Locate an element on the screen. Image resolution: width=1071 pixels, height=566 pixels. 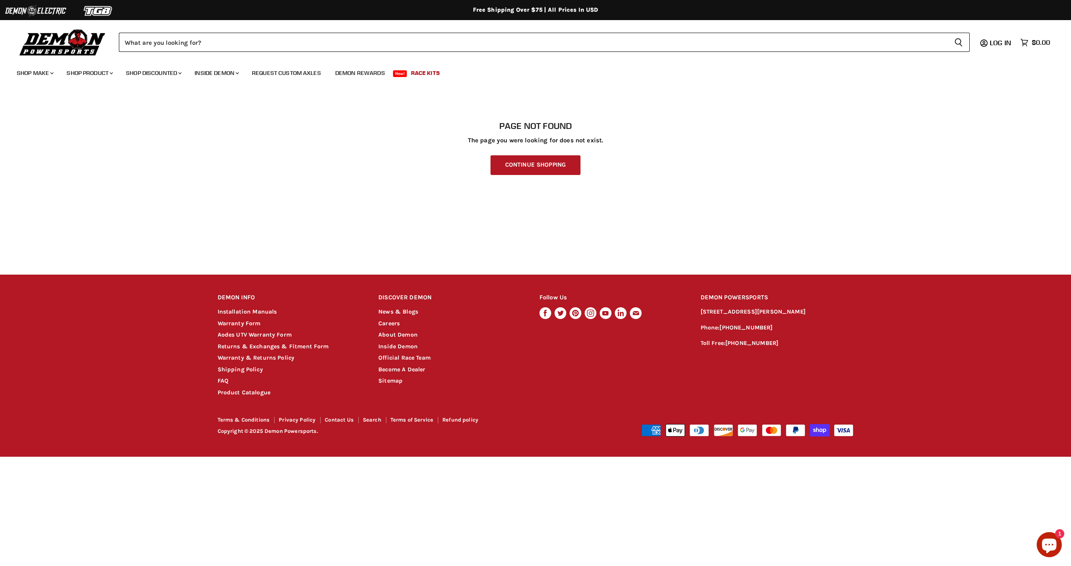
h1: Page not found is located at coordinates (536, 126).